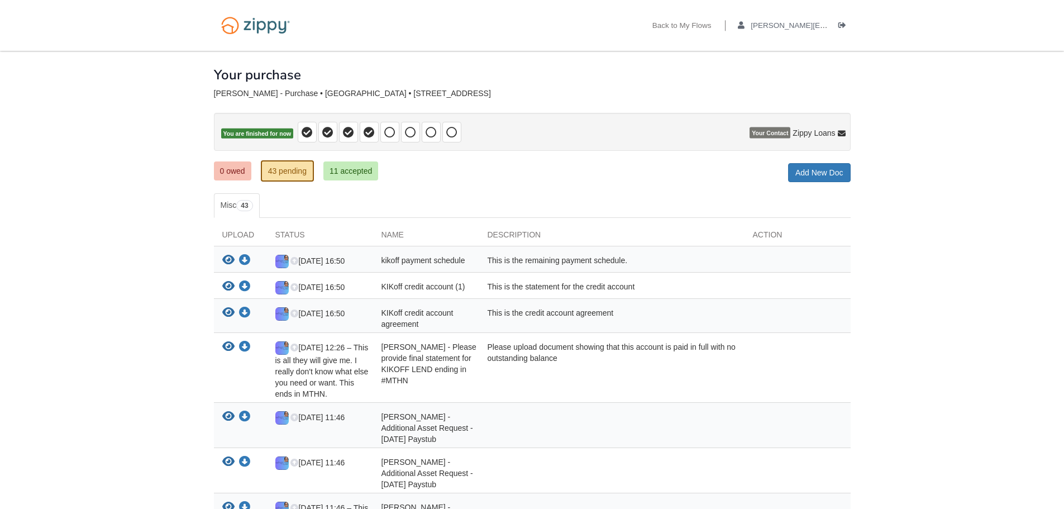 The height and width of the screenshot is (509, 1064). Describe the element at coordinates (770, 133) in the screenshot. I see `span: Your Contact` at that location.